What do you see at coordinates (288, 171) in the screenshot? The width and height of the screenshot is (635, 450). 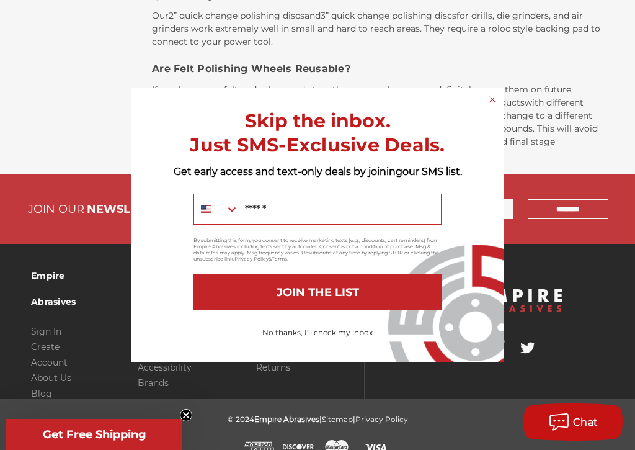 I see `span: Get early access and text-only deals by joining` at bounding box center [288, 171].